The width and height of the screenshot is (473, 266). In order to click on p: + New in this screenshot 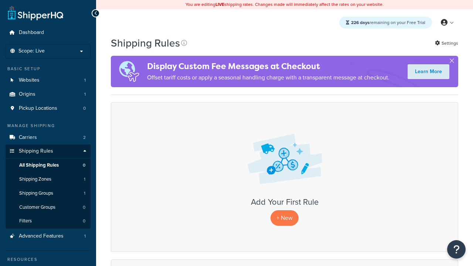, I will do `click(285, 218)`.